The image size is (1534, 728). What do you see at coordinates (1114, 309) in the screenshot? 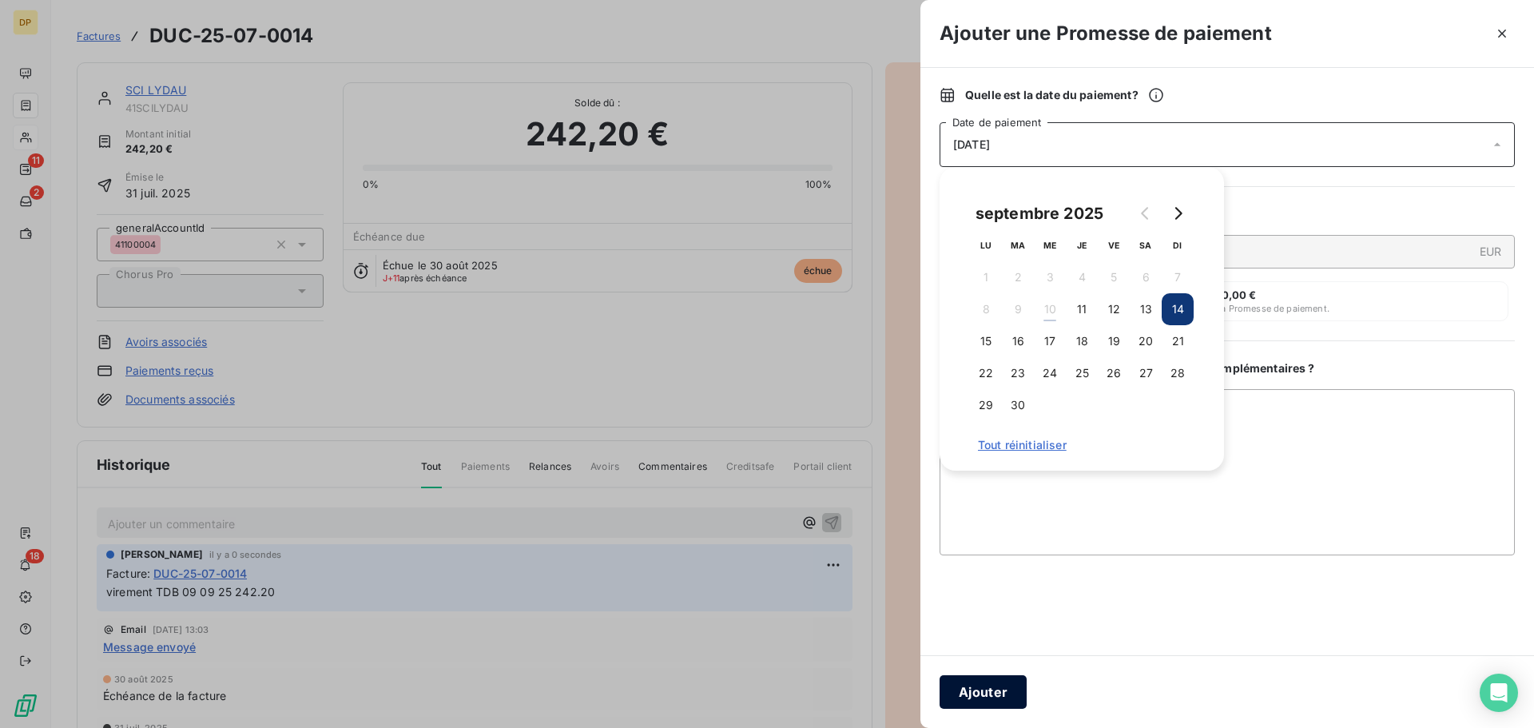
I see `button: 12` at bounding box center [1114, 309].